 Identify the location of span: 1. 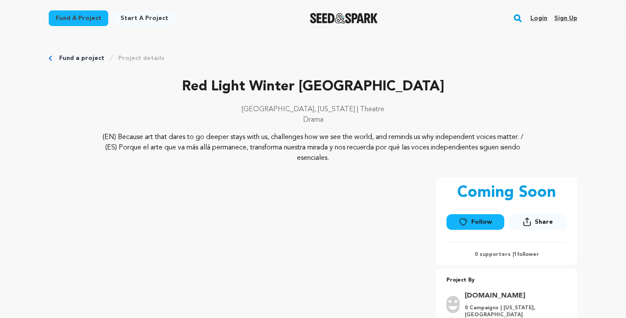
(515, 255).